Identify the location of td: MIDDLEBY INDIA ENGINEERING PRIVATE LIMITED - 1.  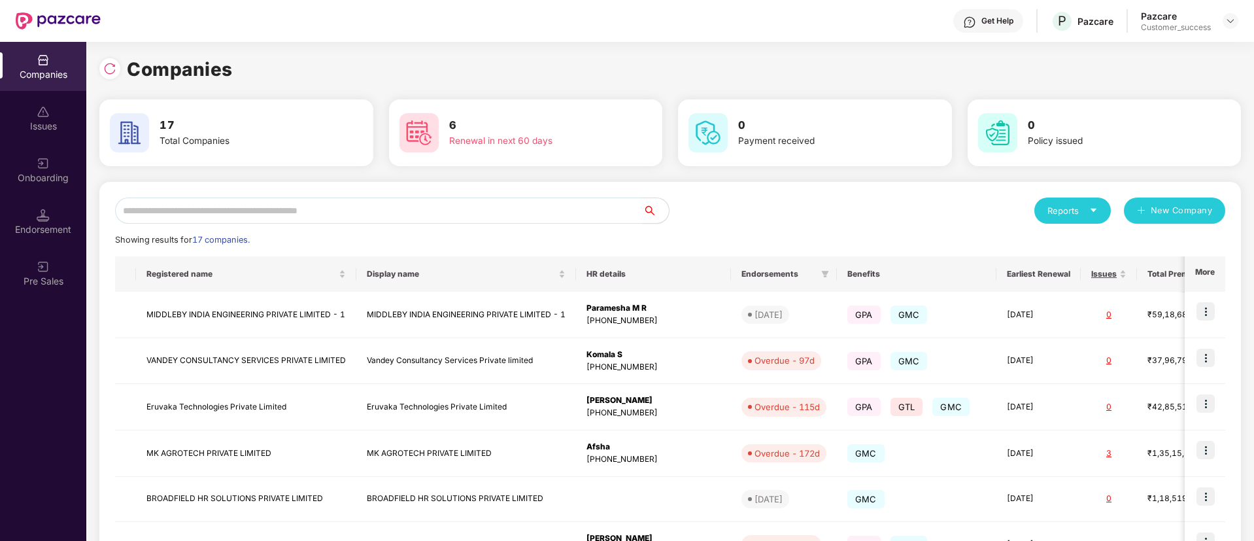
(246, 314).